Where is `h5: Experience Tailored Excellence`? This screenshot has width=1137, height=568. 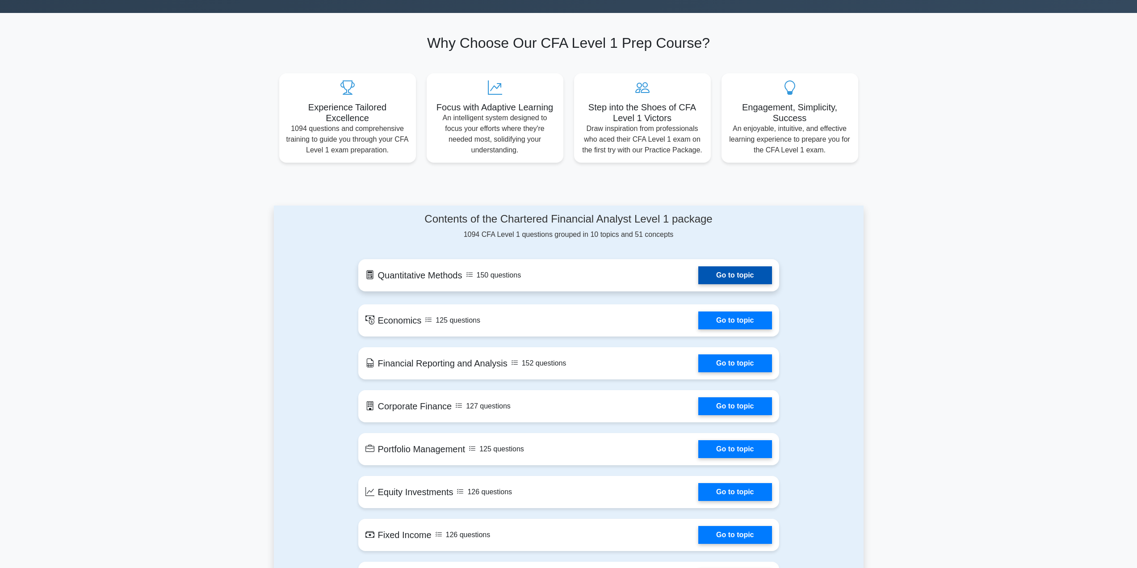
h5: Experience Tailored Excellence is located at coordinates (348, 113).